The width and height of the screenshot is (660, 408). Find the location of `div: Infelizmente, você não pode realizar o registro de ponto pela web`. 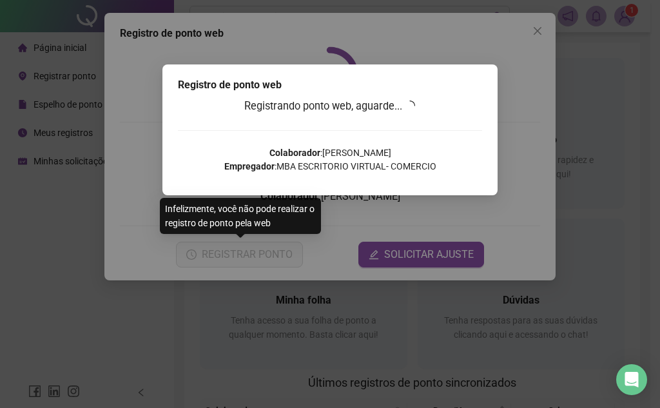

div: Infelizmente, você não pode realizar o registro de ponto pela web is located at coordinates (240, 216).